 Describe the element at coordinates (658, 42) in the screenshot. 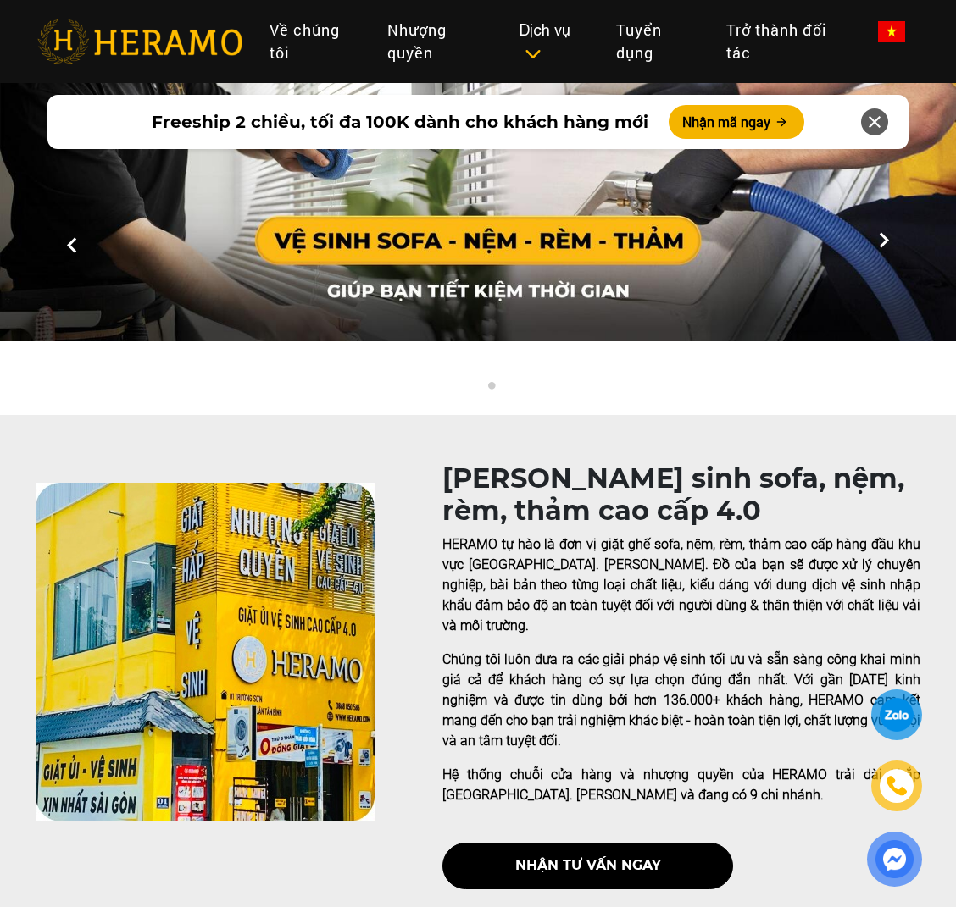

I see `a: Tuyển dụng` at that location.